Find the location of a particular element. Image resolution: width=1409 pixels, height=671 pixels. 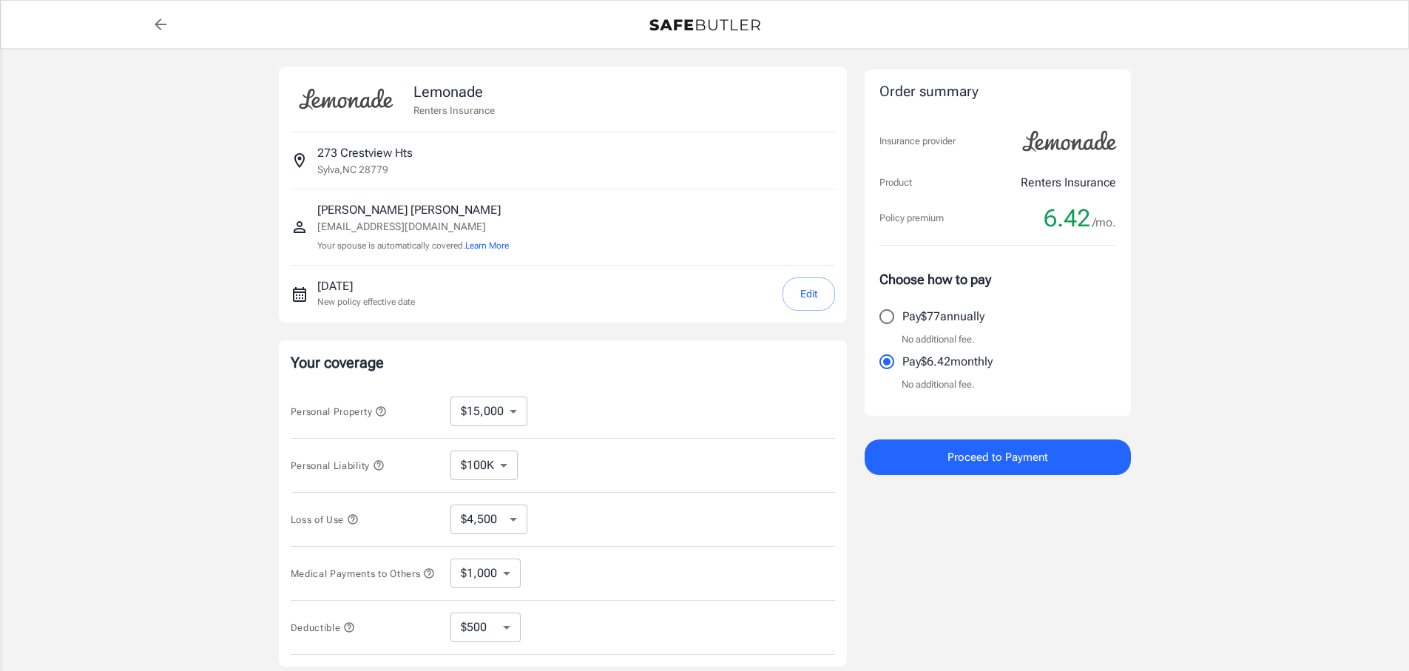

button: Edit is located at coordinates (808, 294).